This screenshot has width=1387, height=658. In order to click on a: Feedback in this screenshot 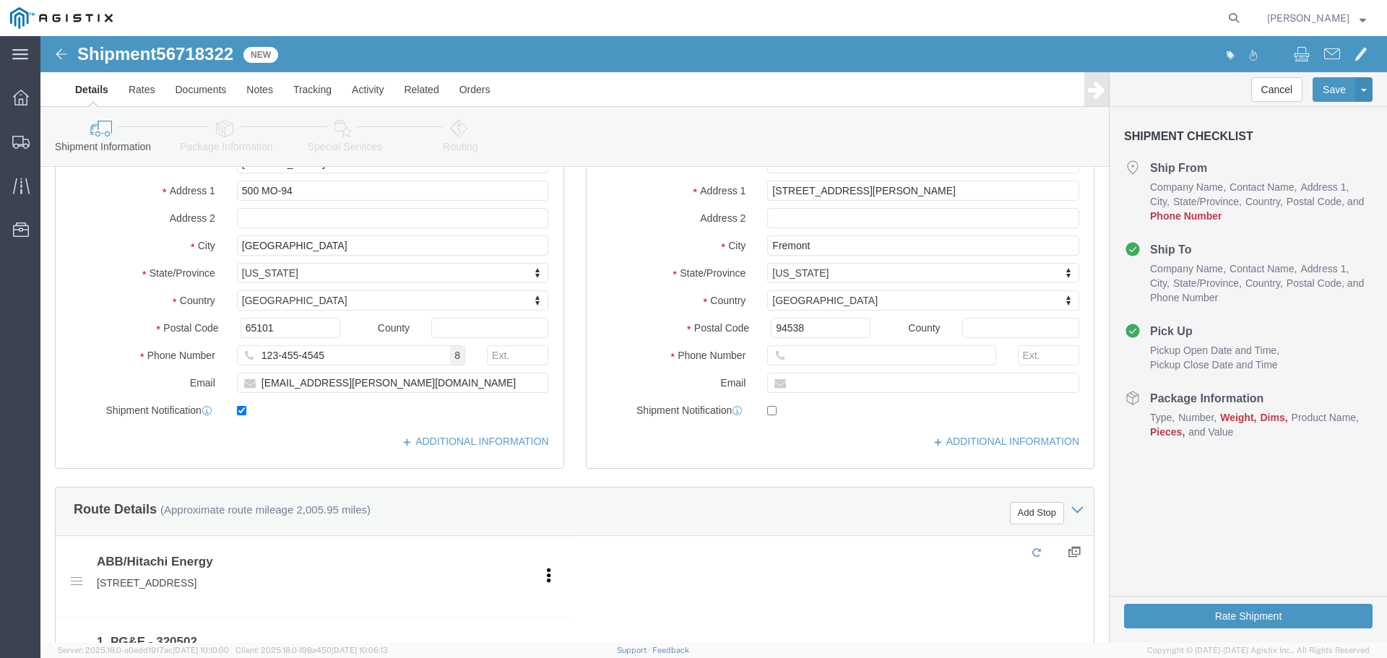, I will do `click(670, 650)`.